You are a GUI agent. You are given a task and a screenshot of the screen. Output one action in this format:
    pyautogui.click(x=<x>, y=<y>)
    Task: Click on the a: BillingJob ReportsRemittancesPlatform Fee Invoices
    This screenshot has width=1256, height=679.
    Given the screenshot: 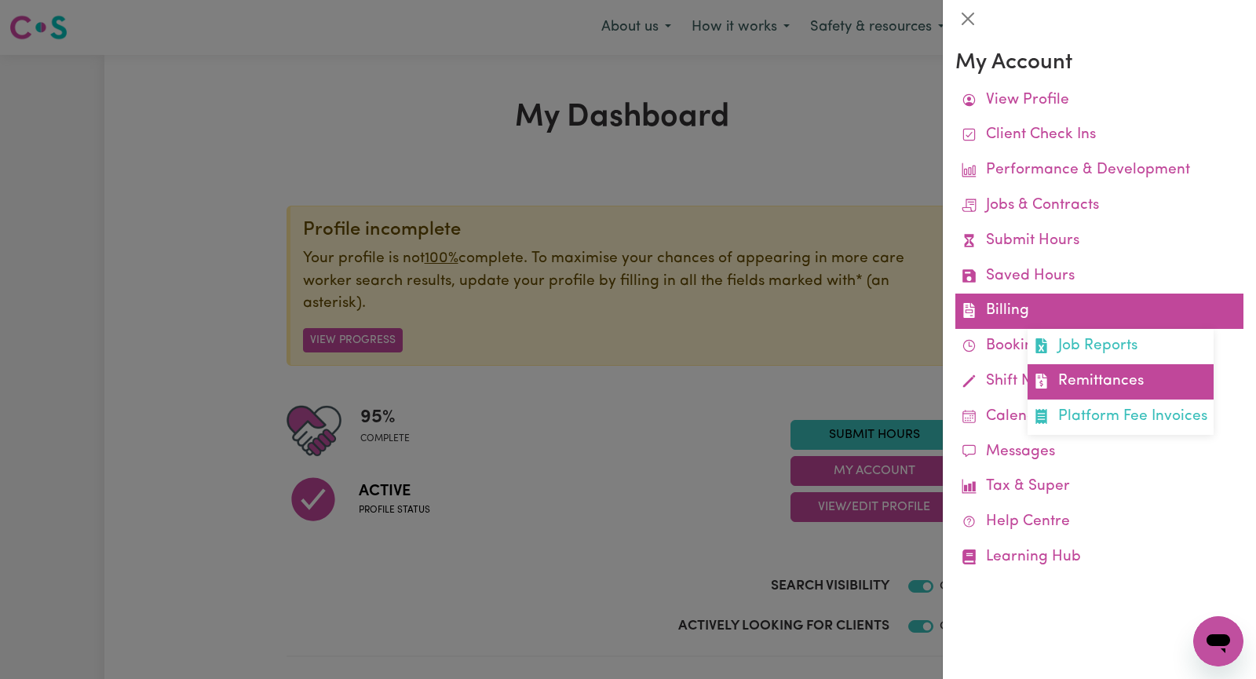 What is the action you would take?
    pyautogui.click(x=1099, y=311)
    